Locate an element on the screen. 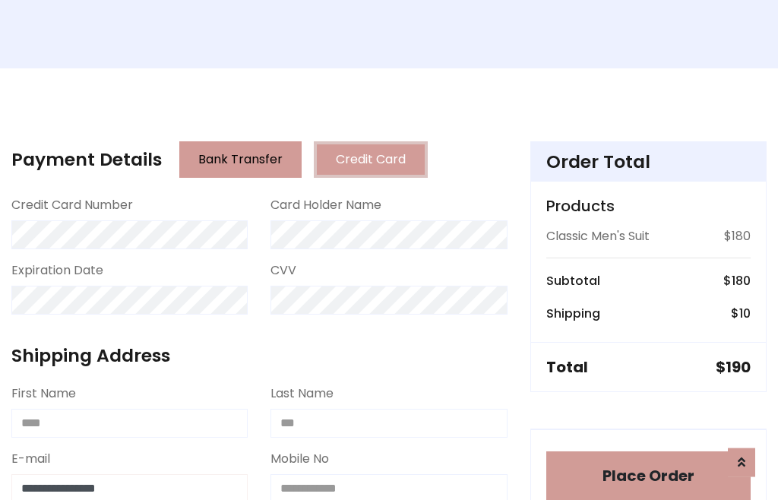 The image size is (778, 500). span: 190 is located at coordinates (737, 367).